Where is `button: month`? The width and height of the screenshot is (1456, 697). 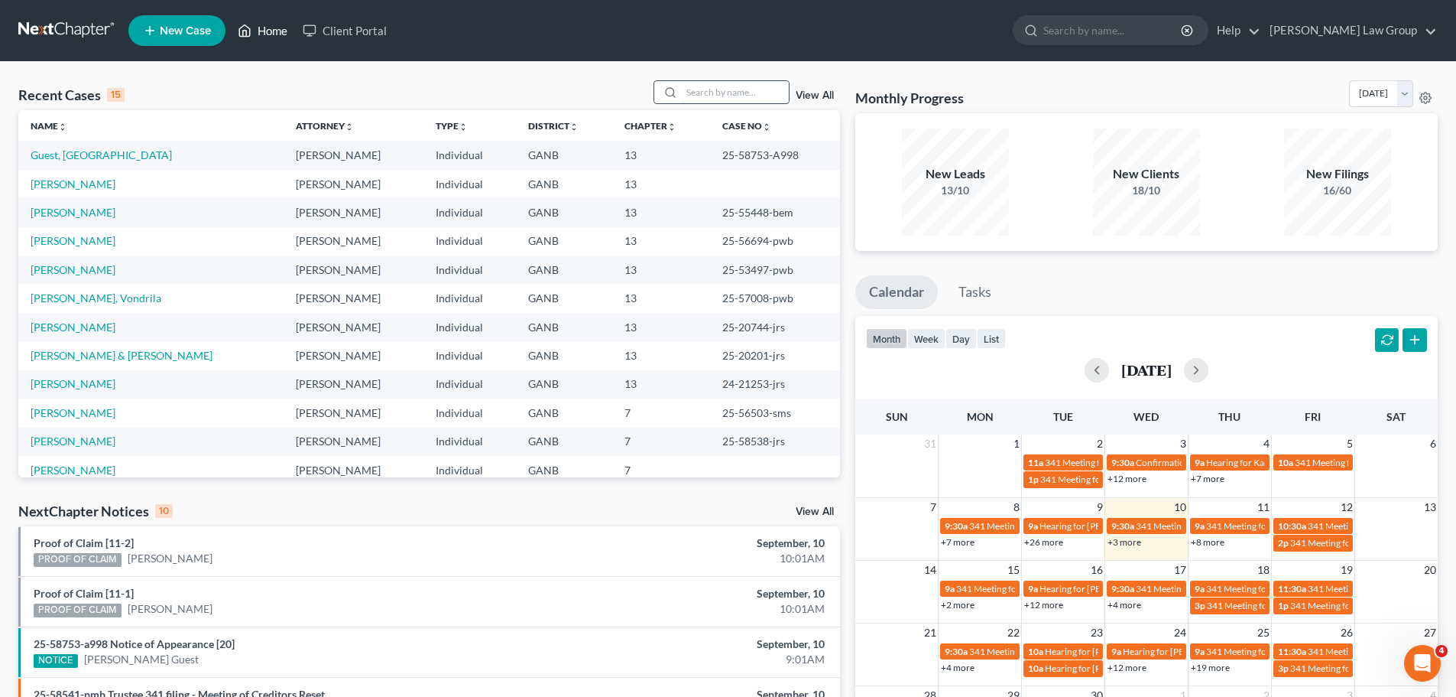 button: month is located at coordinates (887, 338).